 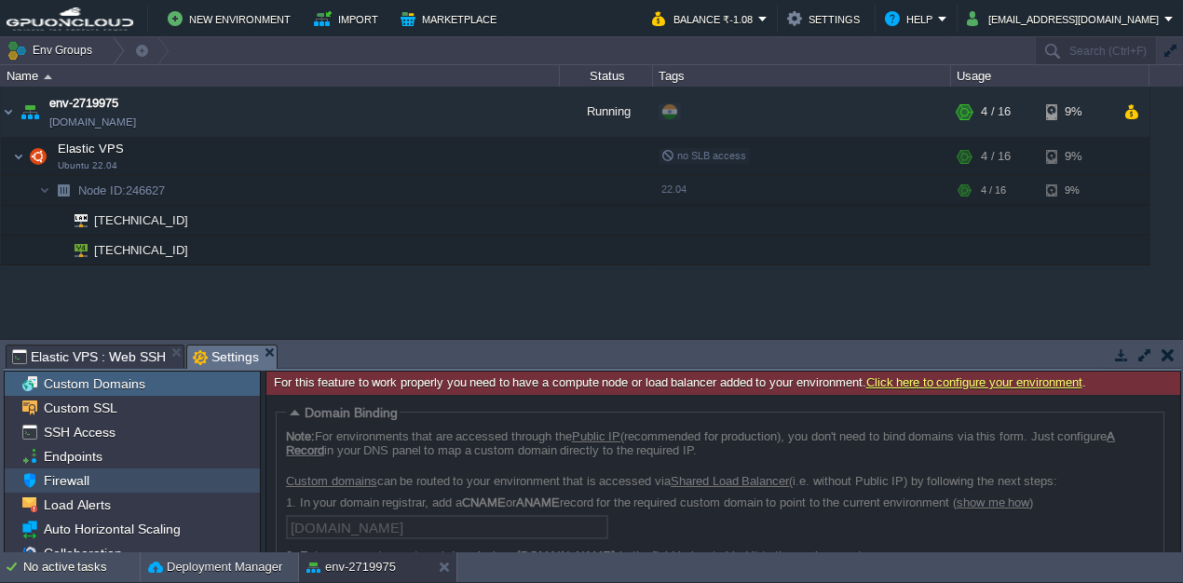 I want to click on button: Marketplace, so click(x=451, y=19).